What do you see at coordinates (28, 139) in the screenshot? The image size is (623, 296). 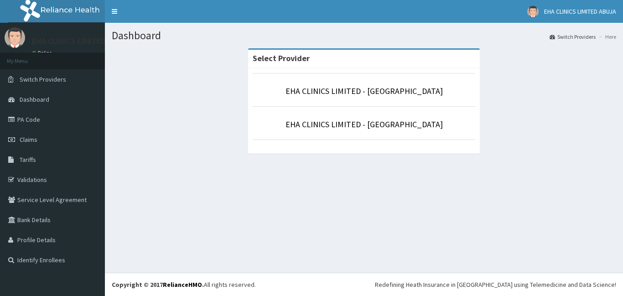 I see `span: Claims` at bounding box center [28, 139].